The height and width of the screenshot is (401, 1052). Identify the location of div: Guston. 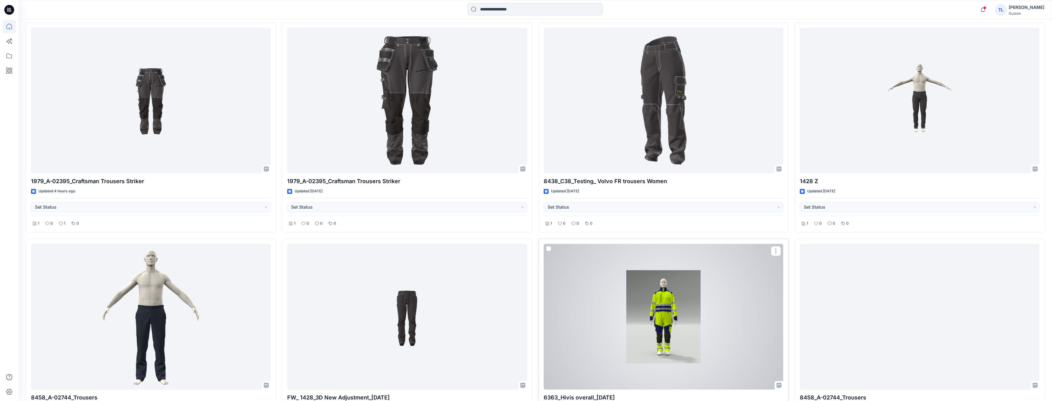
(1027, 13).